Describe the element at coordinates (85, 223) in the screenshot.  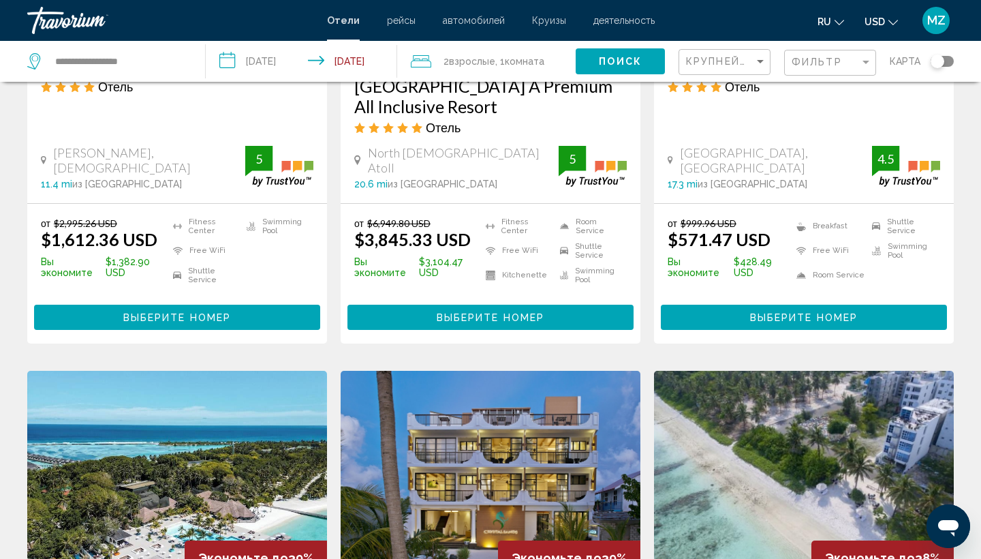
I see `del: $2,995.26 USD` at that location.